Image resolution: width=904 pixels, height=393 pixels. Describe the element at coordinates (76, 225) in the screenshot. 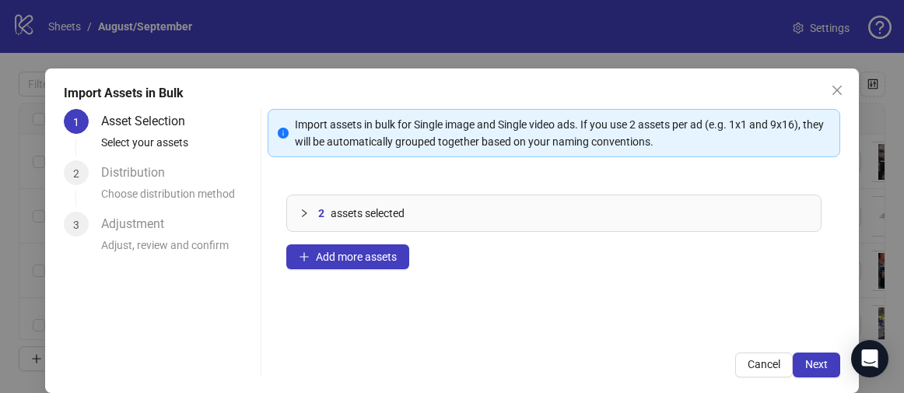

I see `span: 3` at that location.